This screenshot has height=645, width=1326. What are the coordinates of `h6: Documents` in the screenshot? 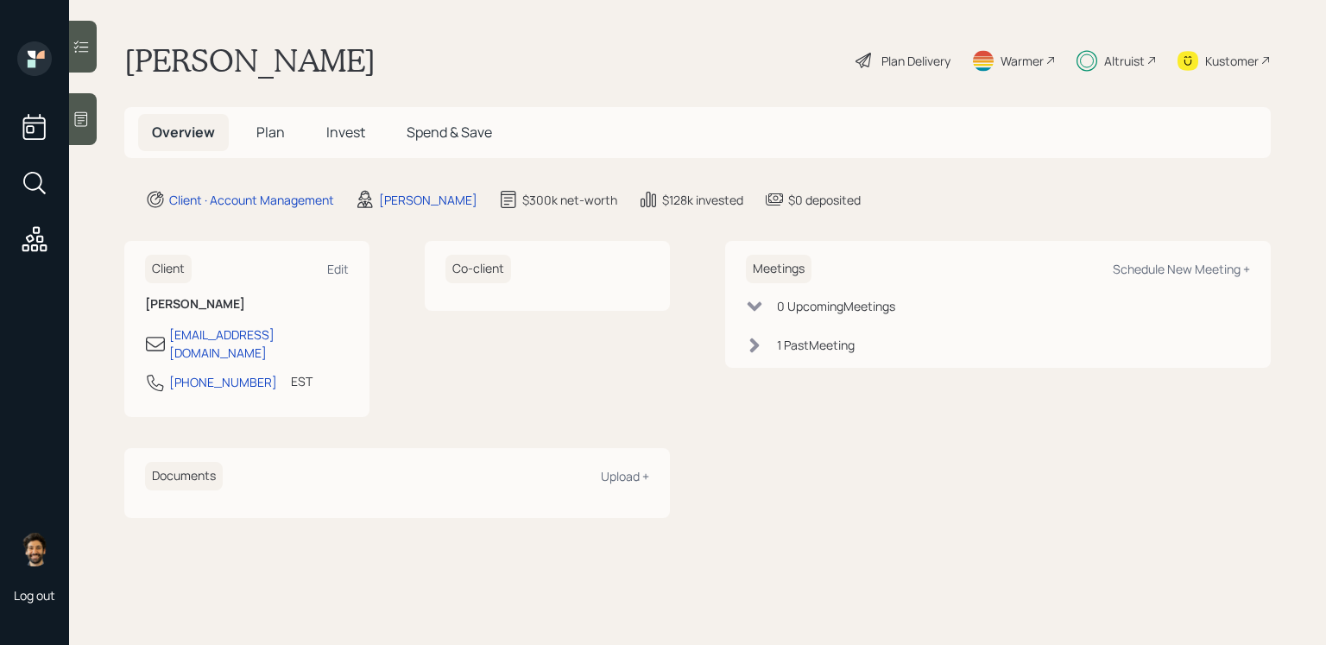 It's located at (184, 476).